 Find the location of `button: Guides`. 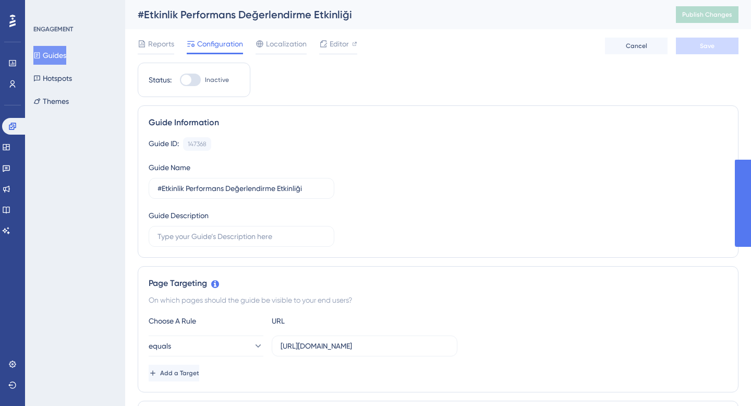

button: Guides is located at coordinates (50, 55).